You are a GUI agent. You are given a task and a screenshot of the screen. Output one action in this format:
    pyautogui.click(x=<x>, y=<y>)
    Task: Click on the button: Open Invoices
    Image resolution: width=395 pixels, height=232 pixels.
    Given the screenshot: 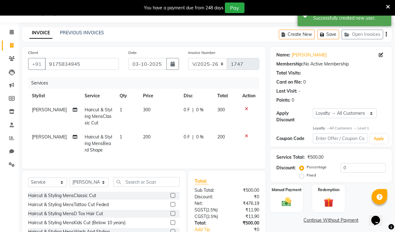 What is the action you would take?
    pyautogui.click(x=362, y=34)
    